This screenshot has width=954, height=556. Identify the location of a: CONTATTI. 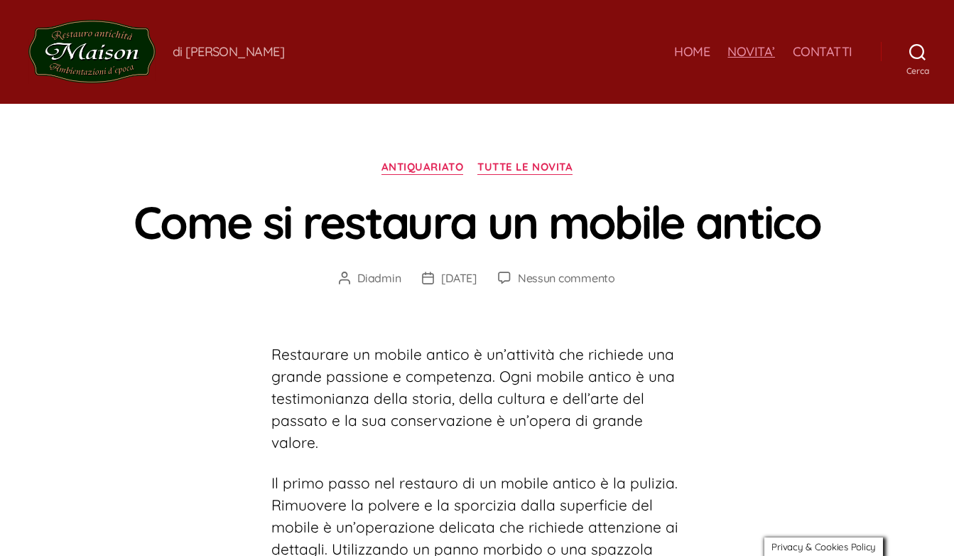
(823, 52).